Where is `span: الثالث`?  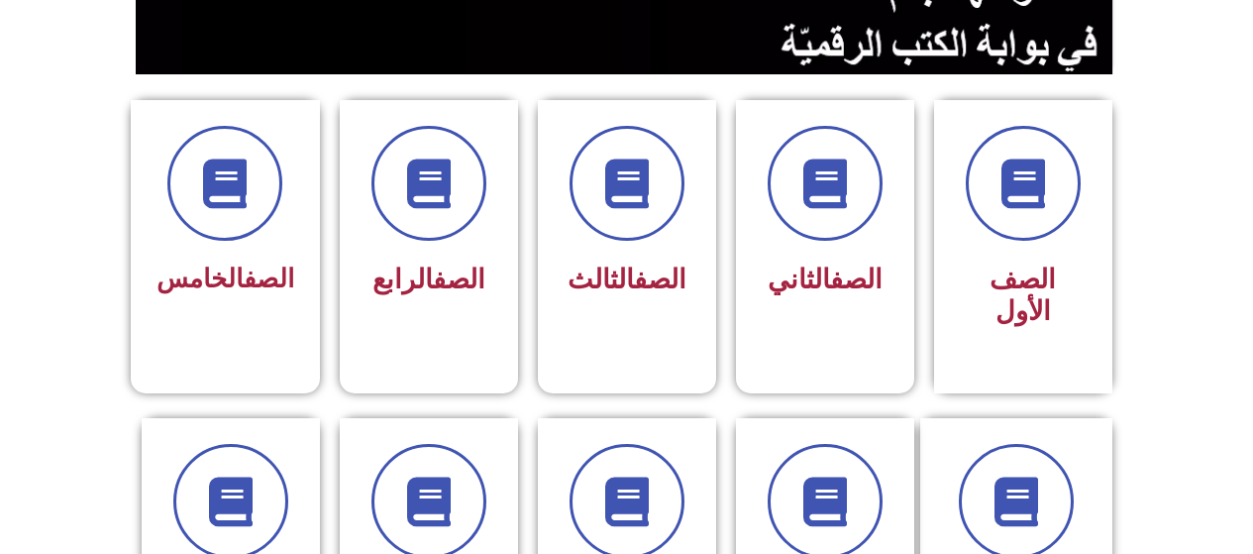 span: الثالث is located at coordinates (627, 279).